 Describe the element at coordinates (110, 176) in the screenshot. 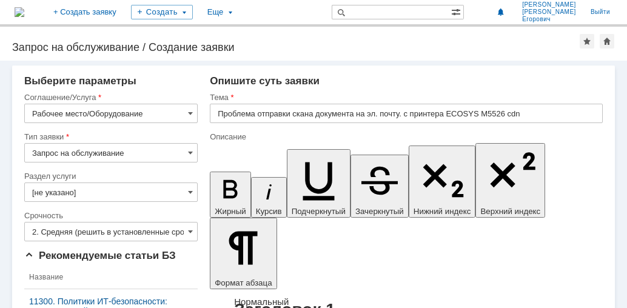

I see `div: Раздел услуги` at that location.